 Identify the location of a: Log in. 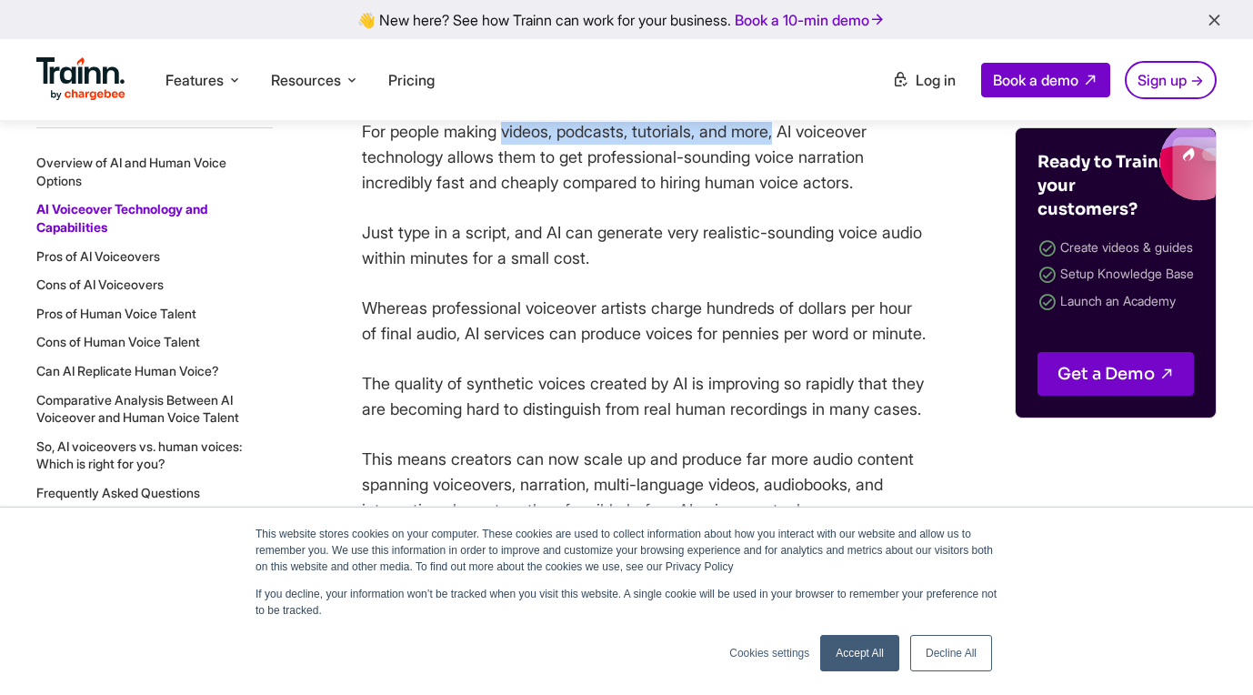
(924, 80).